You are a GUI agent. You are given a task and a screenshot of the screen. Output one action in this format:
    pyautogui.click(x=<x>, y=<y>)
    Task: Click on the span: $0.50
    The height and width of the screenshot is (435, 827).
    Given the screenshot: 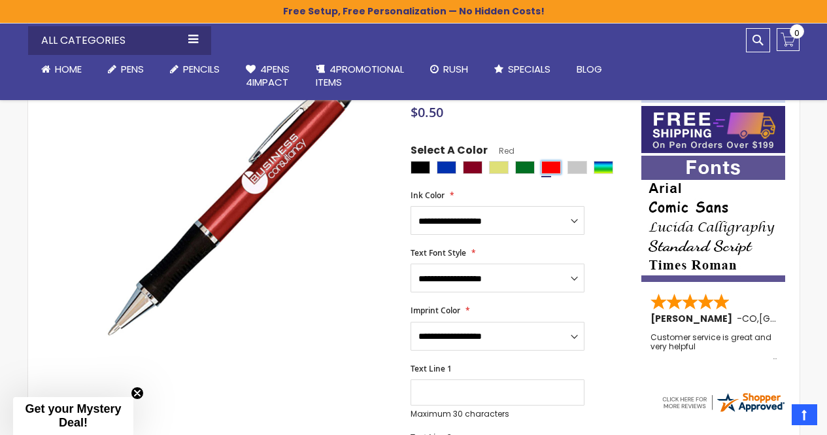 What is the action you would take?
    pyautogui.click(x=427, y=112)
    